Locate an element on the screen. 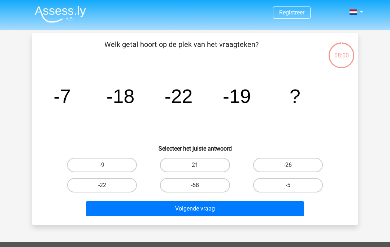 This screenshot has height=247, width=390. tspan: -7 is located at coordinates (62, 96).